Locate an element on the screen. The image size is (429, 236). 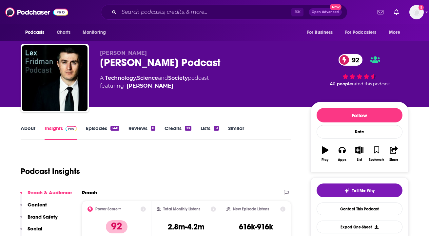
span: New is located at coordinates (336, 7).